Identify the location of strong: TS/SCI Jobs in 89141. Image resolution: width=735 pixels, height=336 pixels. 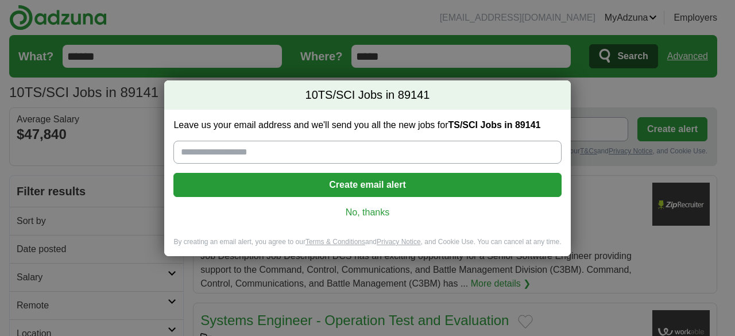
(494, 125).